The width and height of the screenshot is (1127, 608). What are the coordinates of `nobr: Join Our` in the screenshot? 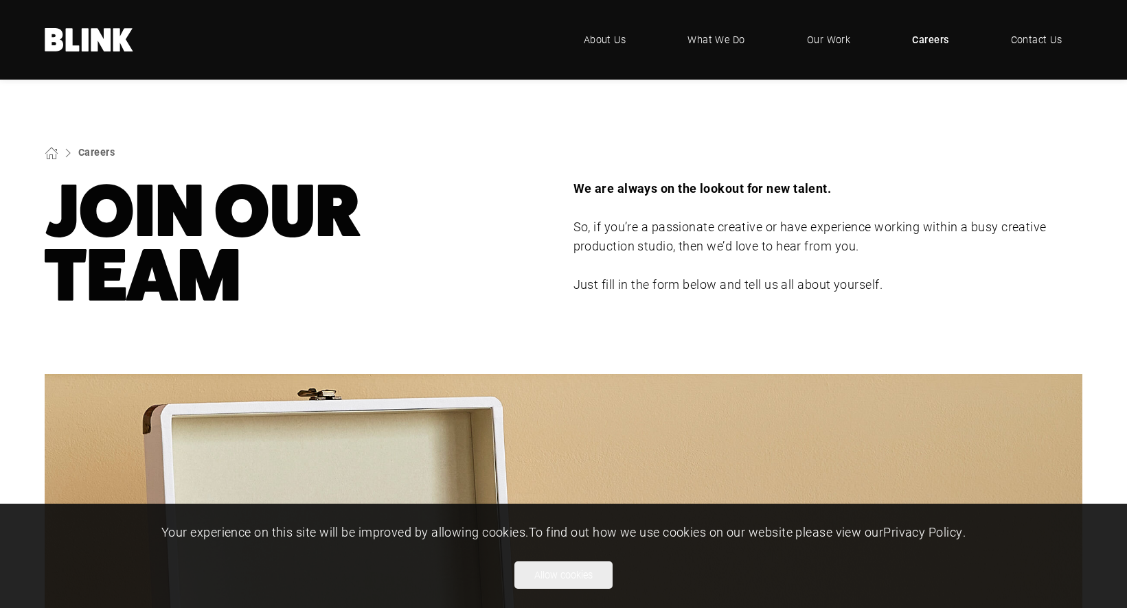 It's located at (203, 211).